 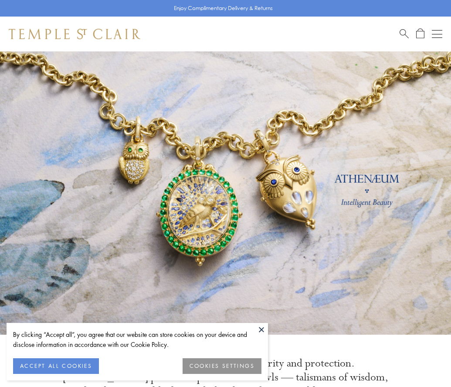 What do you see at coordinates (75, 34) in the screenshot?
I see `img: Temple St. Clair` at bounding box center [75, 34].